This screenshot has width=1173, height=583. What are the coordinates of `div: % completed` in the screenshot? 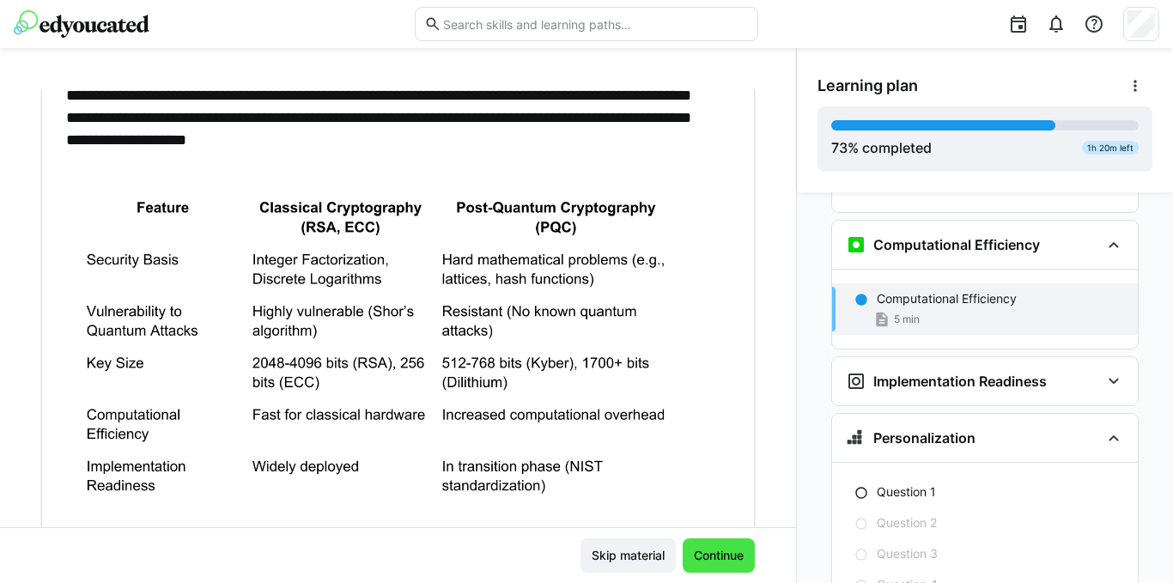 It's located at (881, 148).